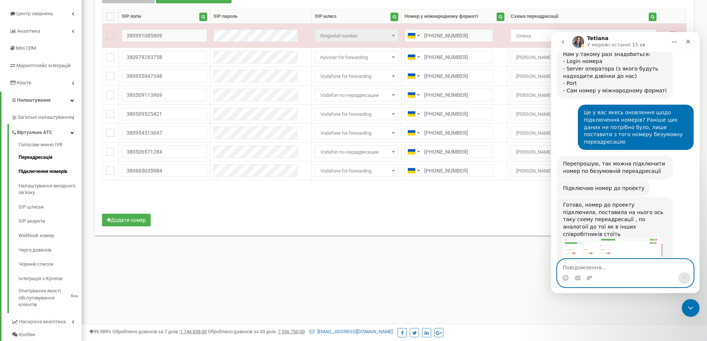 This screenshot has height=341, width=707. I want to click on span: Оброблено дзвінків за 7 днів :, so click(159, 331).